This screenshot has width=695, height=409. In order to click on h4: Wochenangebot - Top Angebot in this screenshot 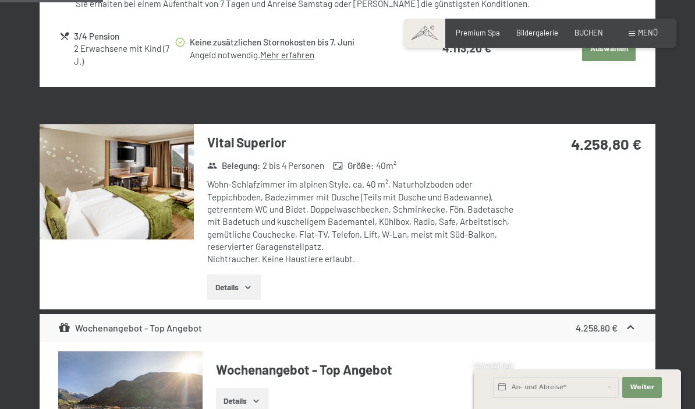, I will do `click(427, 369)`.